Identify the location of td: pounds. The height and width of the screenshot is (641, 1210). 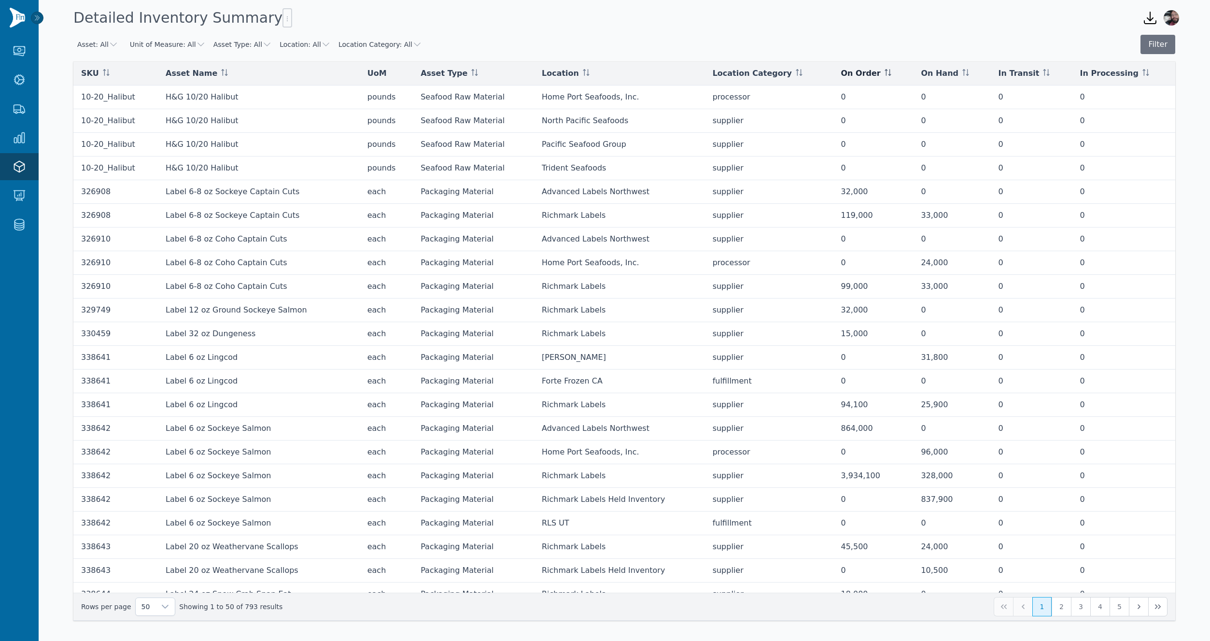
(386, 97).